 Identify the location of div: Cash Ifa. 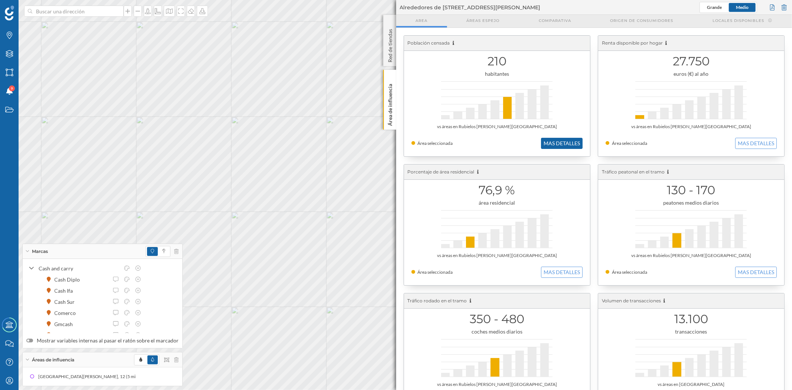
(66, 290).